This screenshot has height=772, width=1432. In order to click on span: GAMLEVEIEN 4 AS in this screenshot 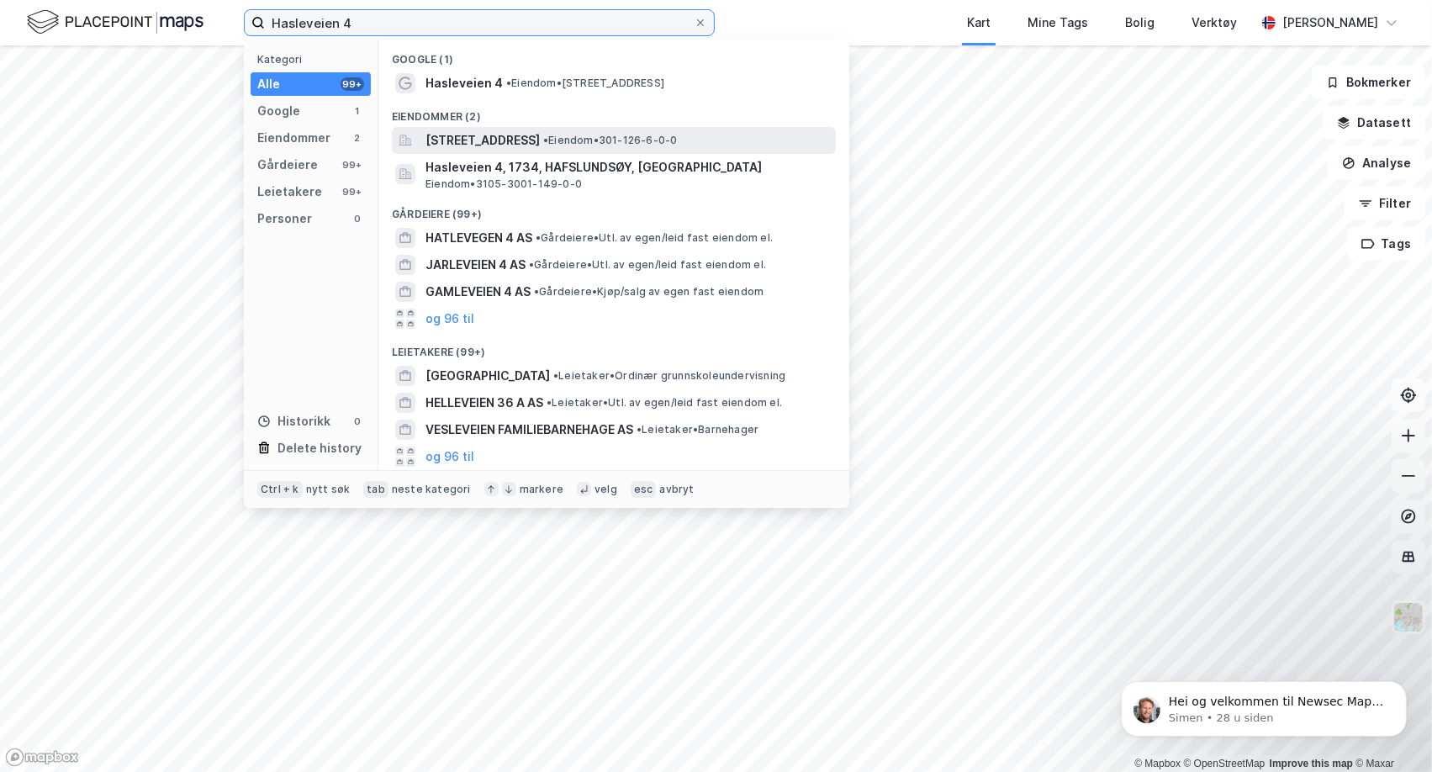, I will do `click(478, 292)`.